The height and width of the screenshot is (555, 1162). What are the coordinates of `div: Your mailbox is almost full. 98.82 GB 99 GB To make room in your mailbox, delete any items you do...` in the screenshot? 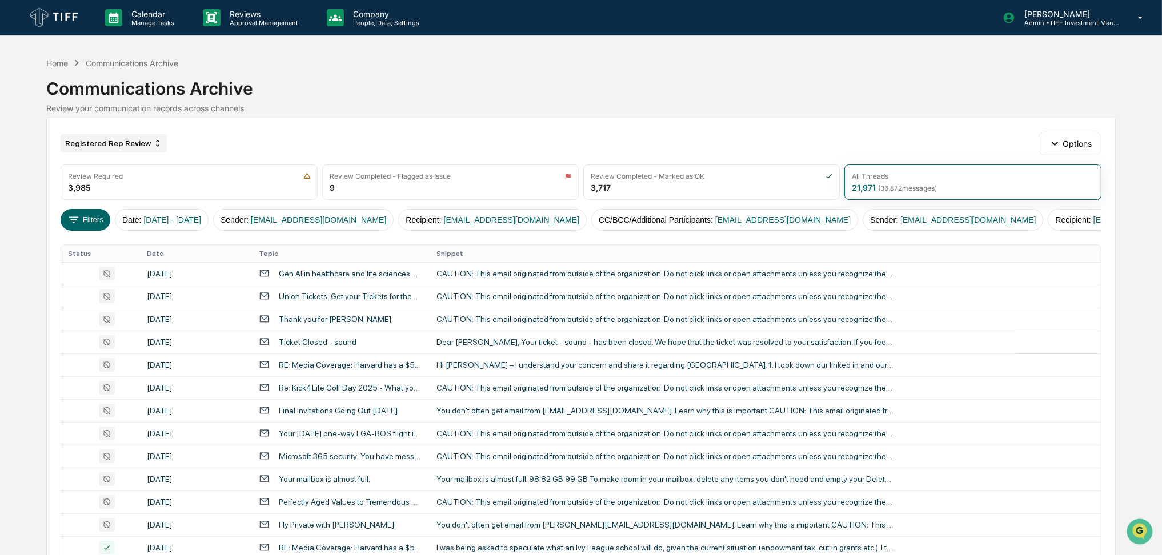 It's located at (665, 479).